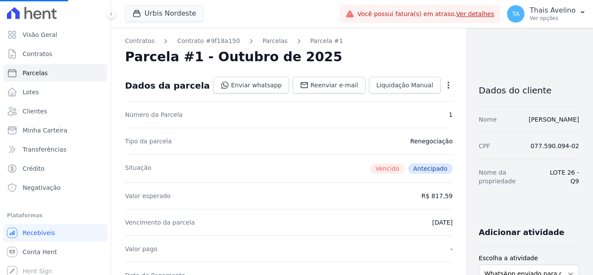 The height and width of the screenshot is (275, 593). Describe the element at coordinates (138, 168) in the screenshot. I see `dt: Situação` at that location.